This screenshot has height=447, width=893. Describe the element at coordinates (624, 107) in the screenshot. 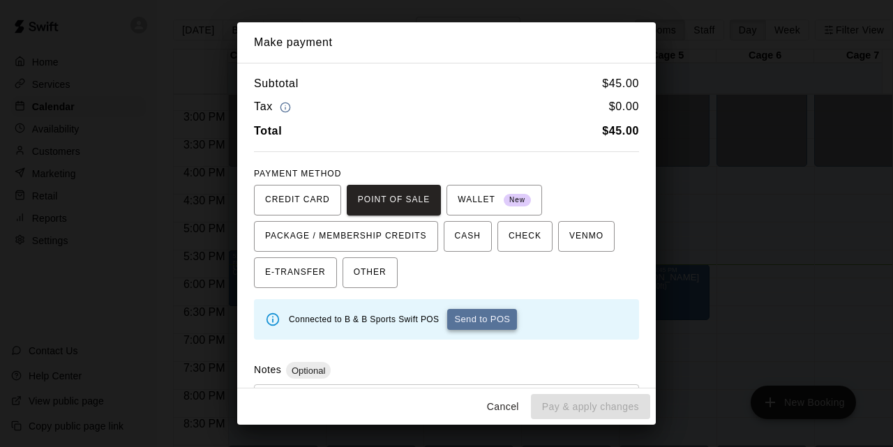

I see `h6: $ 0.00` at that location.